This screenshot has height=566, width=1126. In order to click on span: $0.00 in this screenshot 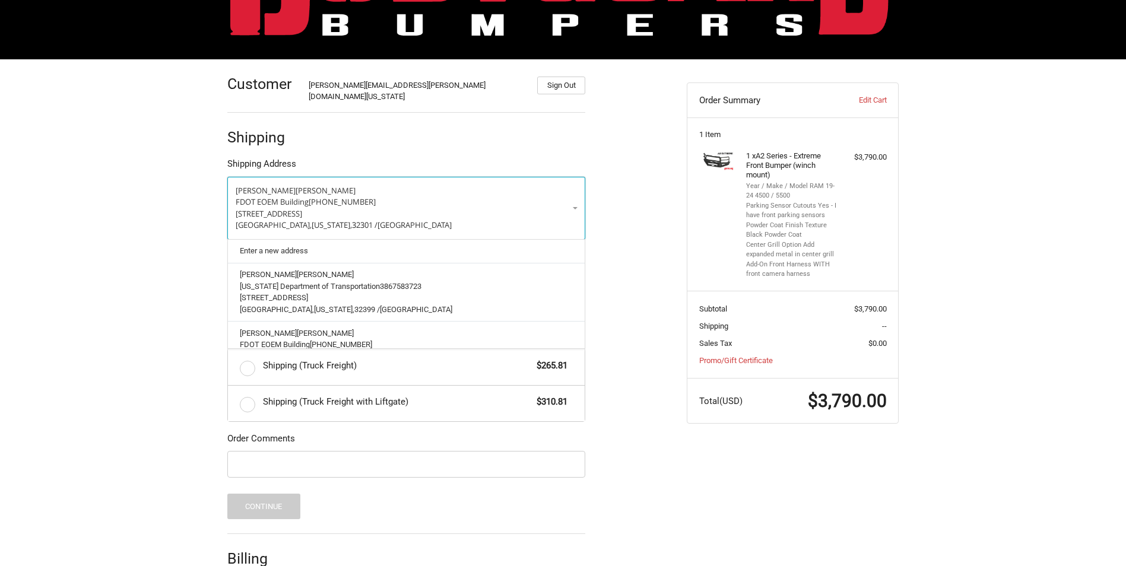, I will do `click(878, 343)`.